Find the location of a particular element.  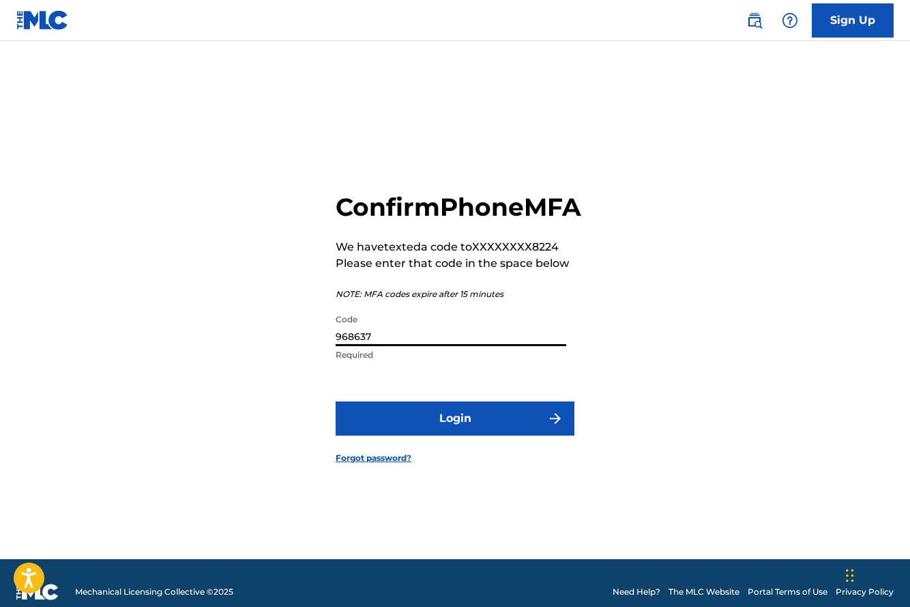

span: Mechanical Licensing Collective © 2025 is located at coordinates (154, 592).